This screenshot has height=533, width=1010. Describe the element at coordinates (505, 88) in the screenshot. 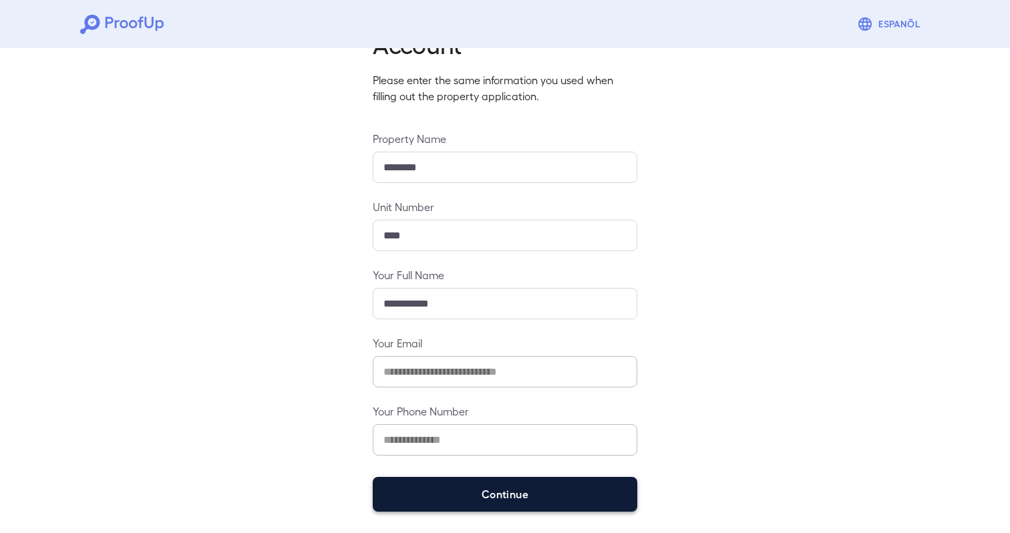

I see `p: Please enter the same information you used when filling out the property application.` at that location.